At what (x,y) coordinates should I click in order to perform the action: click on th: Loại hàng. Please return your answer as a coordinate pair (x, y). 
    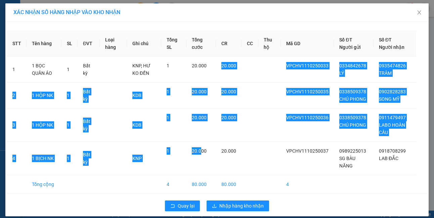
    Looking at the image, I should click on (113, 43).